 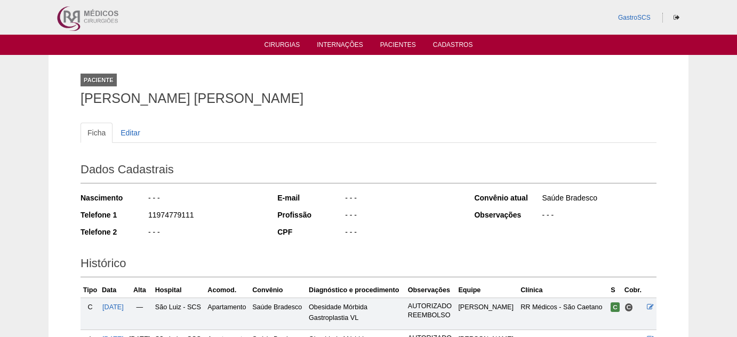 I want to click on td: RR Médicos - São Caetano, so click(x=563, y=314).